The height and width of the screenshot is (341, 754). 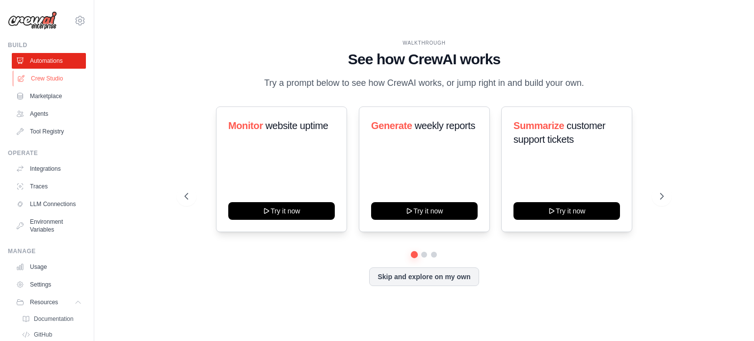 What do you see at coordinates (424, 43) in the screenshot?
I see `div: WALKTHROUGH` at bounding box center [424, 43].